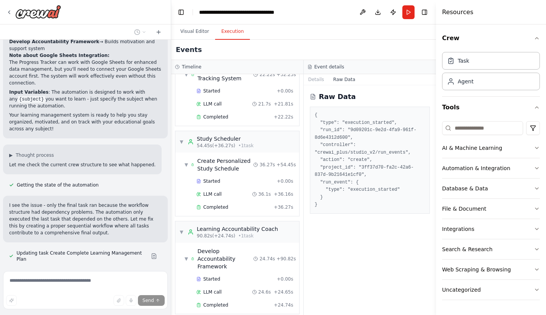 The width and height of the screenshot is (546, 315). Describe the element at coordinates (216, 145) in the screenshot. I see `span: 54.45s (+36.27s)` at that location.